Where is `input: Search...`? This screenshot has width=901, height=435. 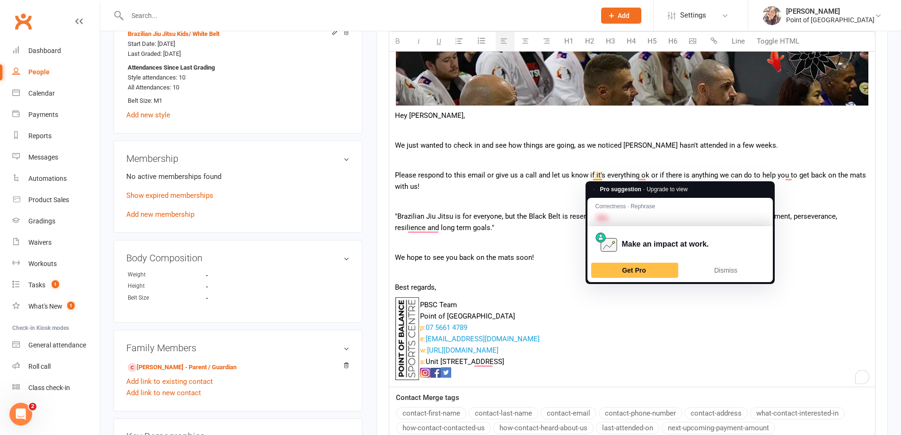 input: Search... is located at coordinates (357, 16).